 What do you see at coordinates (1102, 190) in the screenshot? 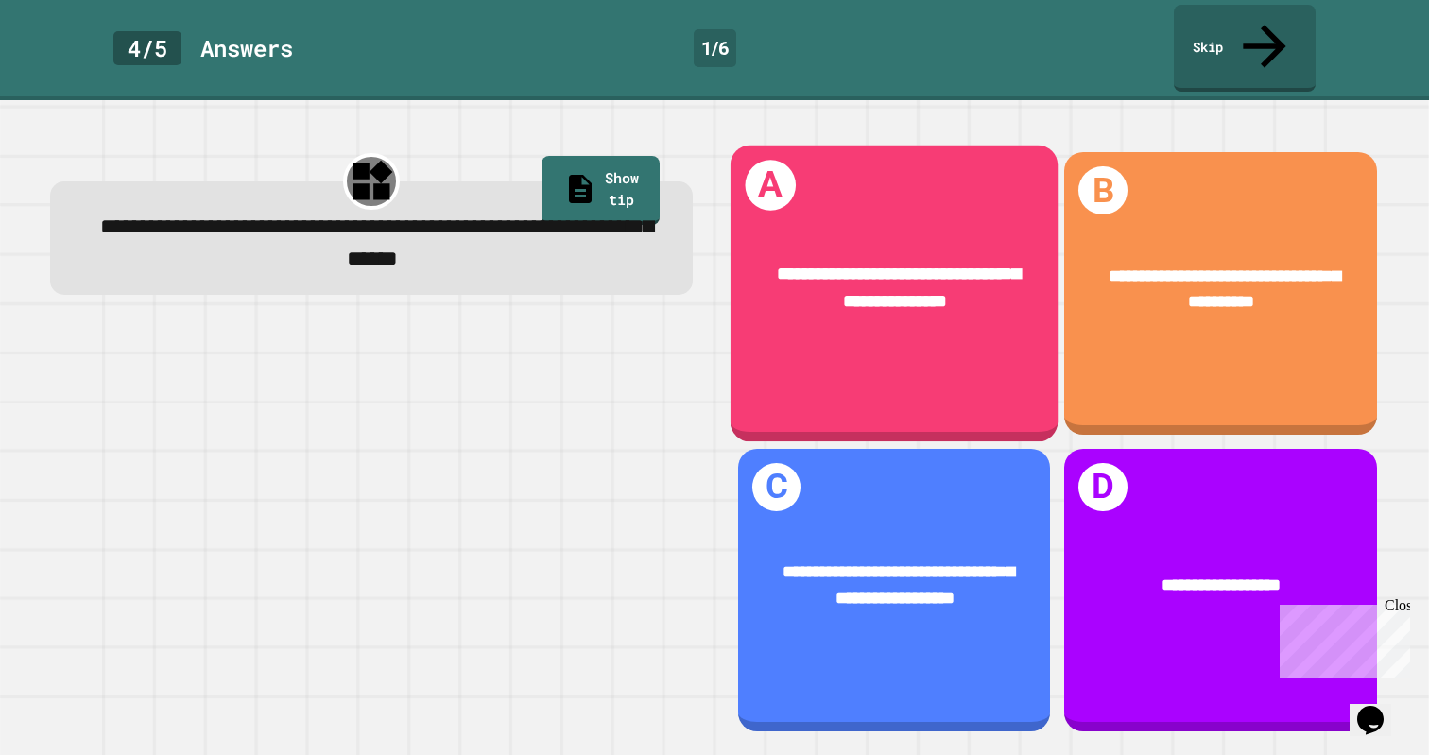
I see `h1: B` at bounding box center [1102, 190].